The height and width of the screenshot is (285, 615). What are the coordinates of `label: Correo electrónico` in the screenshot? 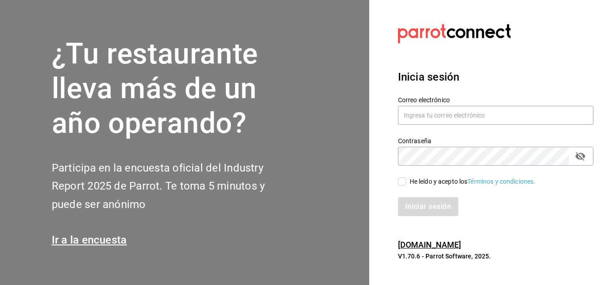 It's located at (495, 100).